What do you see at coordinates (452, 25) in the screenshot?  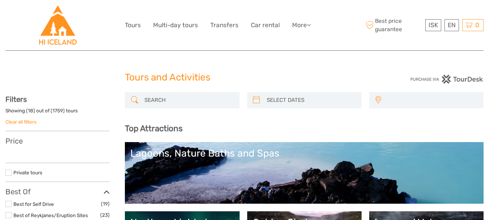 I see `div: EN` at bounding box center [452, 25].